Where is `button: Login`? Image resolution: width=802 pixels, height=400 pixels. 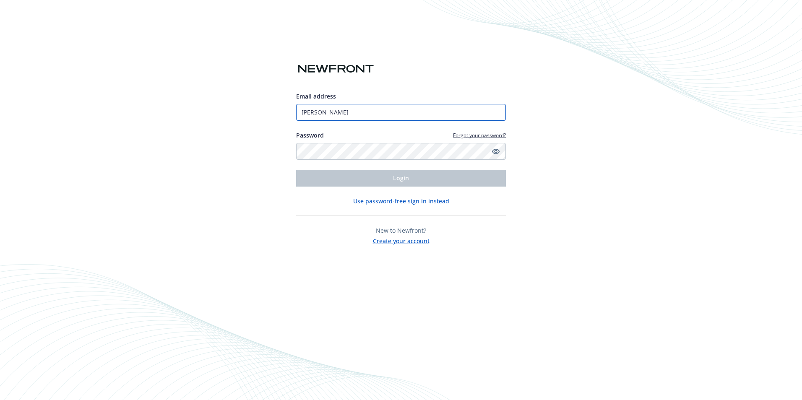
button: Login is located at coordinates (401, 178).